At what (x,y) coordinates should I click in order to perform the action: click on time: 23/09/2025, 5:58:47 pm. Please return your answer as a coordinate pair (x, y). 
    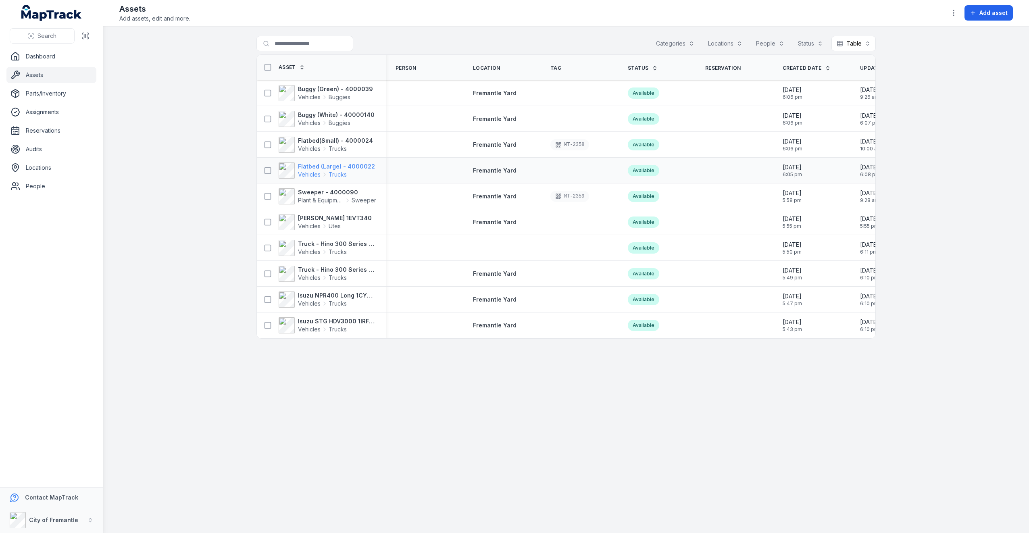
    Looking at the image, I should click on (792, 196).